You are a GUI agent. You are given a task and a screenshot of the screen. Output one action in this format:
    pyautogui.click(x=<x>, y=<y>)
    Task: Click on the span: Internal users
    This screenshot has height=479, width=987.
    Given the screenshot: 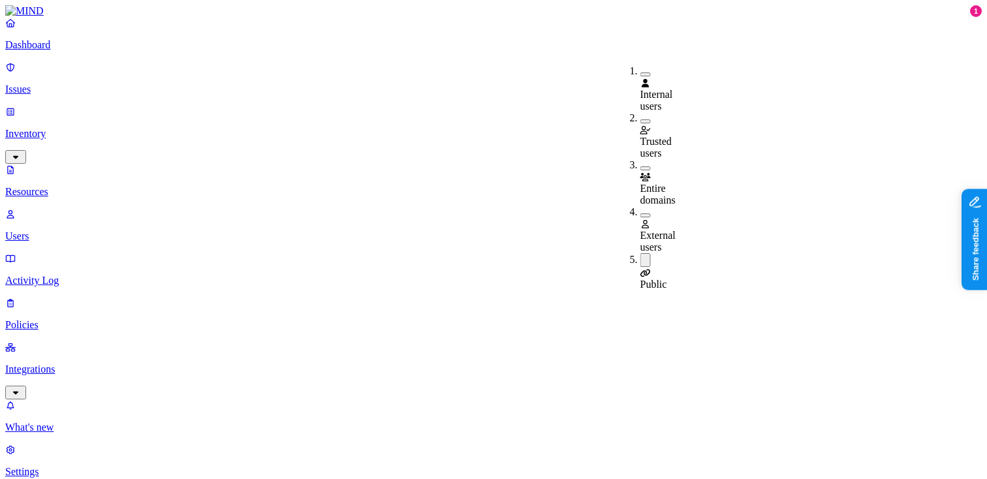 What is the action you would take?
    pyautogui.click(x=657, y=100)
    